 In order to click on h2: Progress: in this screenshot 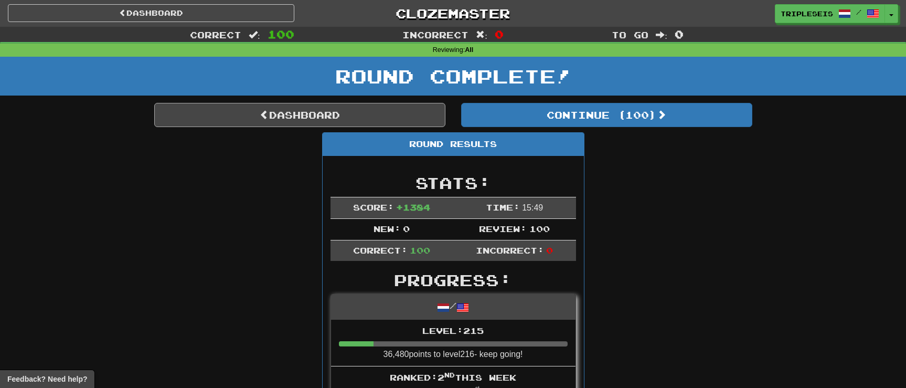, I will do `click(453, 280)`.